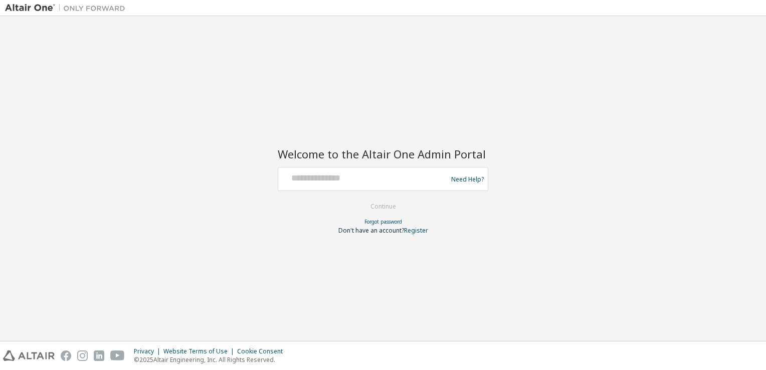 This screenshot has width=766, height=370. Describe the element at coordinates (211, 360) in the screenshot. I see `p: © 2025 Altair Engineering, Inc. All Rights Reserved.` at that location.